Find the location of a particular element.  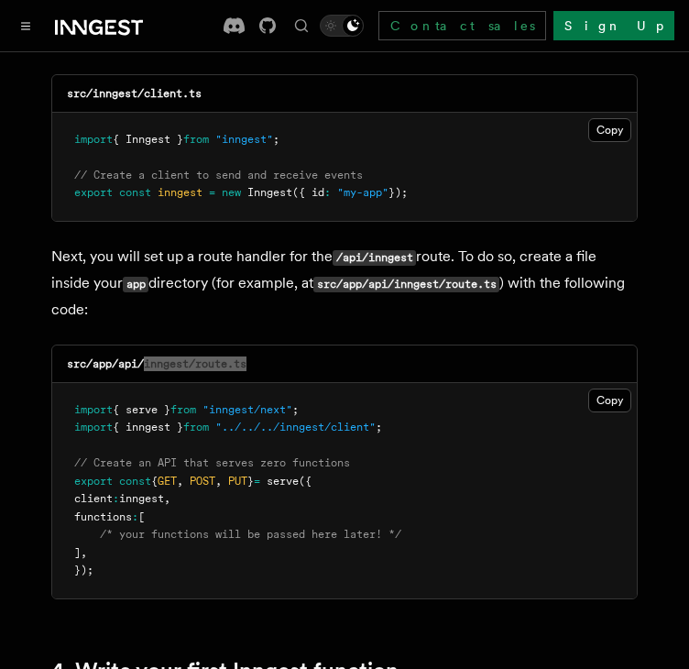

code: src/inngest/client.ts is located at coordinates (134, 93).